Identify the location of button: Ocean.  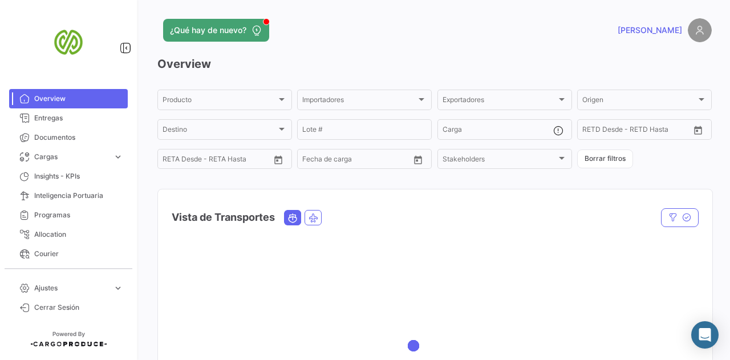
(293, 217).